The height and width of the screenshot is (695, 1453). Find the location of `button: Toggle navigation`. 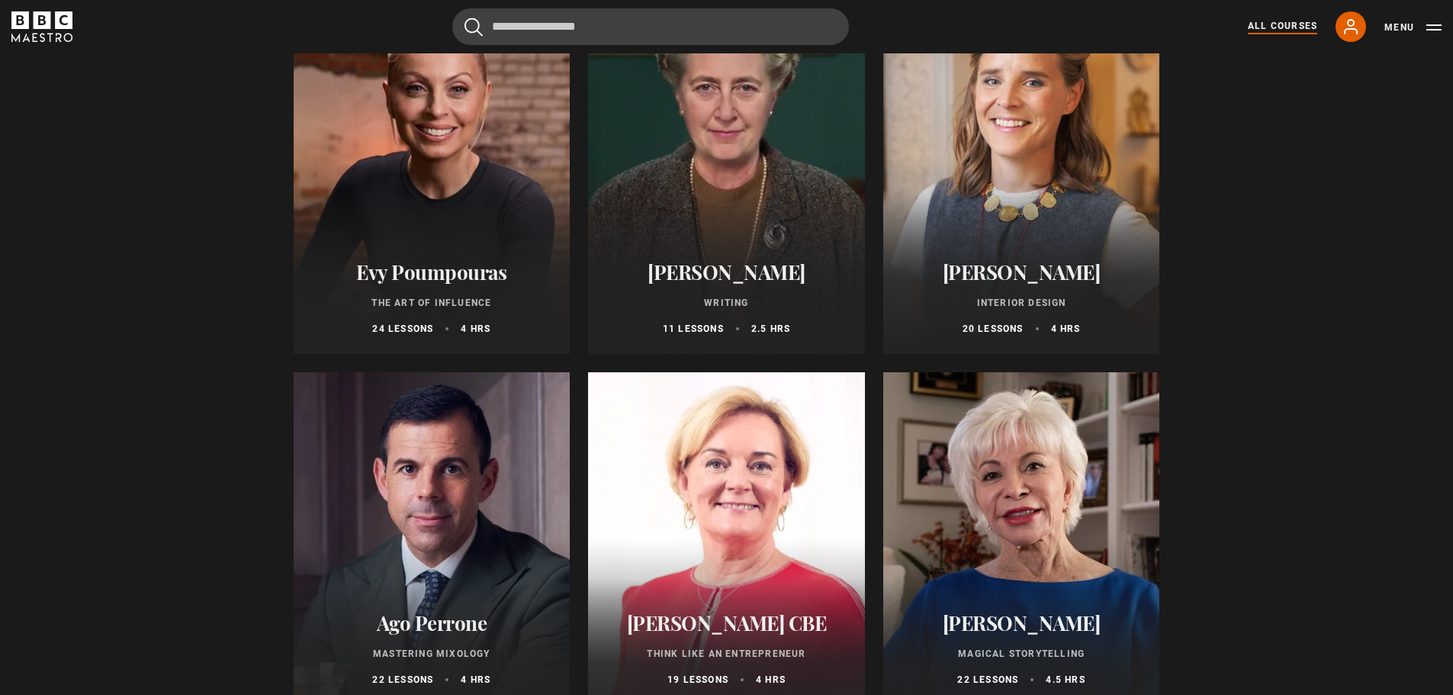

button: Toggle navigation is located at coordinates (1413, 27).